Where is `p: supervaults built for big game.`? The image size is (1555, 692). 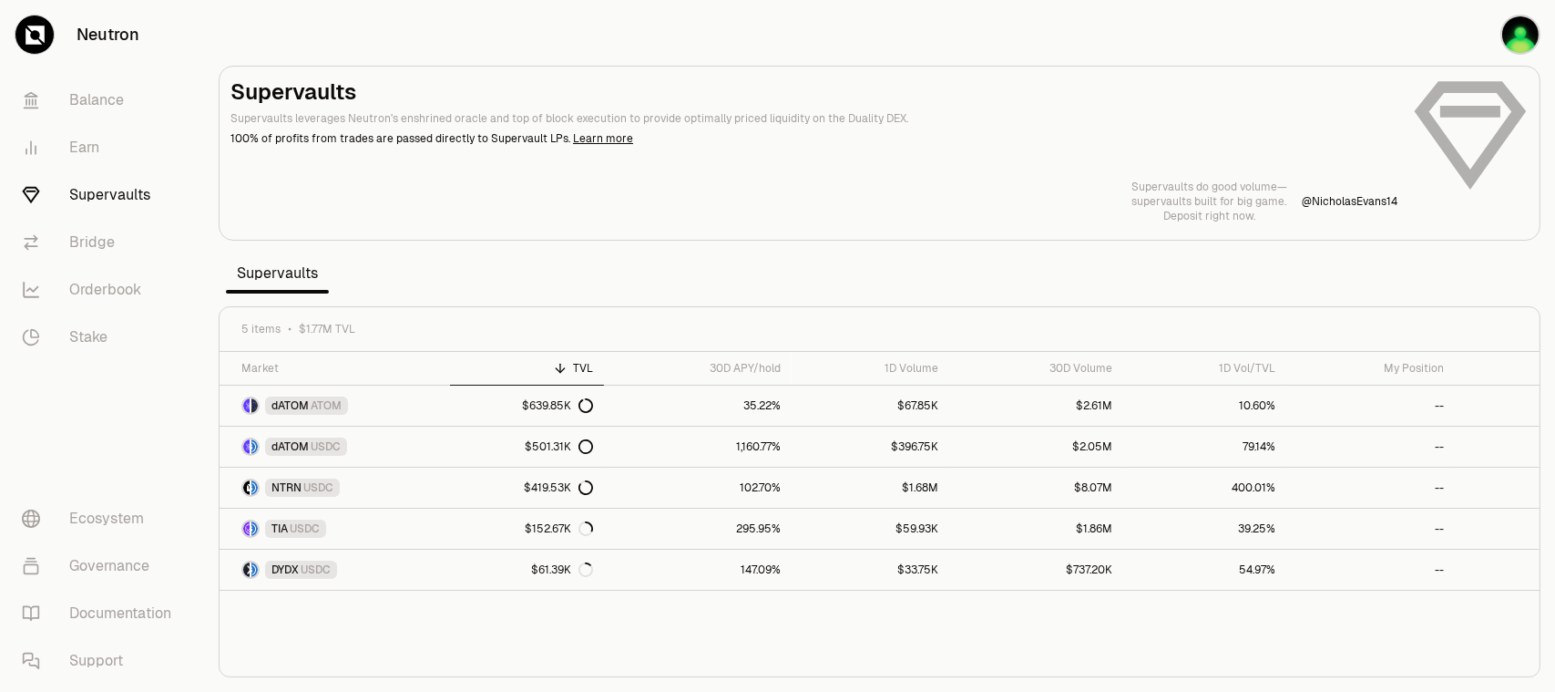
p: supervaults built for big game. is located at coordinates (1209, 201).